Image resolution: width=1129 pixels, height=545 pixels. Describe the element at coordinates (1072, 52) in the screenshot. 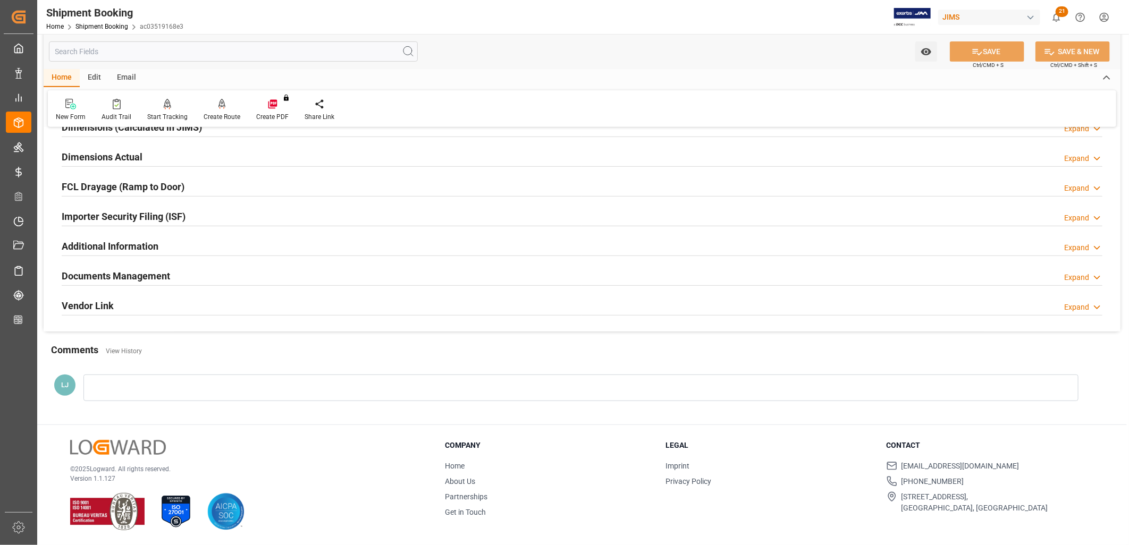

I see `button: SAVE & NEW` at that location.